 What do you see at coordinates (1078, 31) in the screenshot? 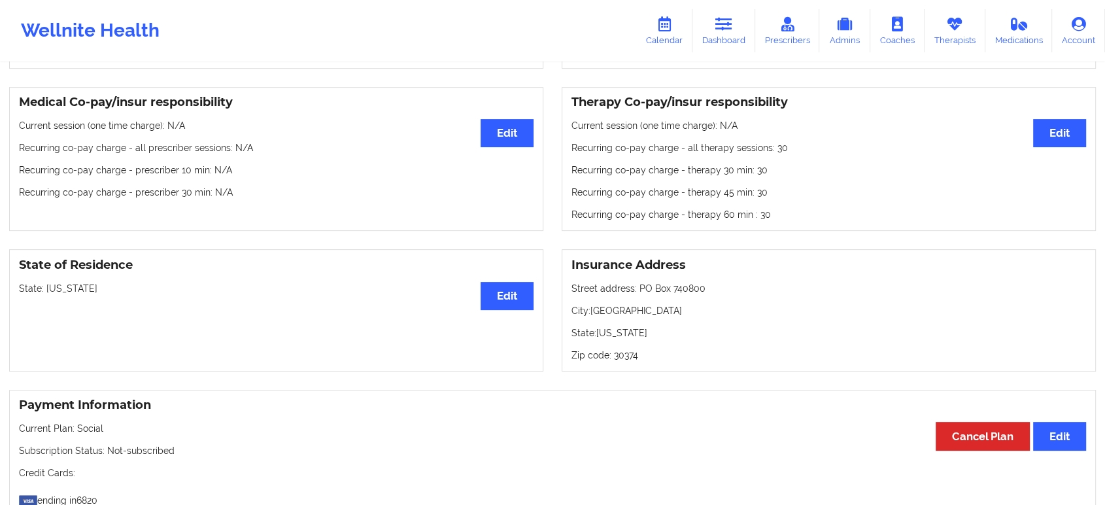
I see `a: Account` at bounding box center [1078, 31].